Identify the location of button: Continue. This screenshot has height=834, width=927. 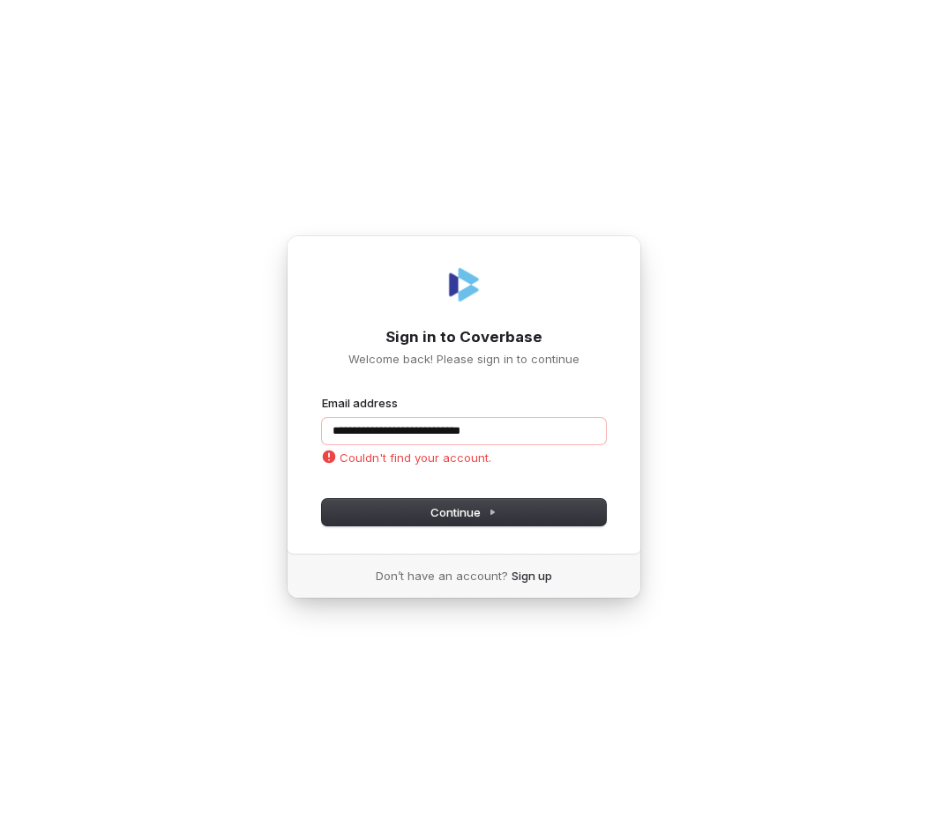
(464, 512).